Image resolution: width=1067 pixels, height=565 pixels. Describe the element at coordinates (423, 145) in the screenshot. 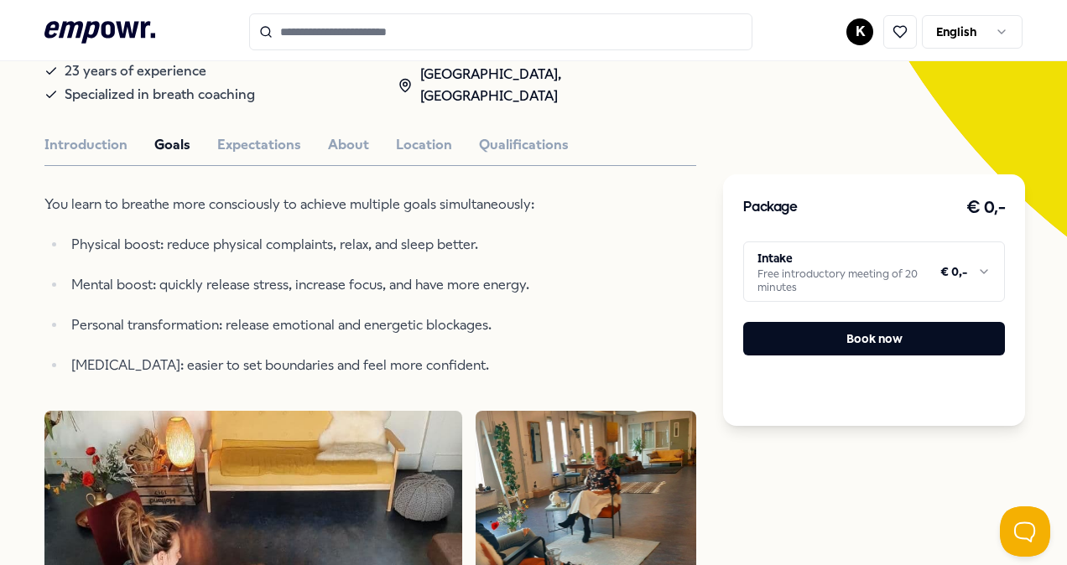

I see `button: Location` at that location.